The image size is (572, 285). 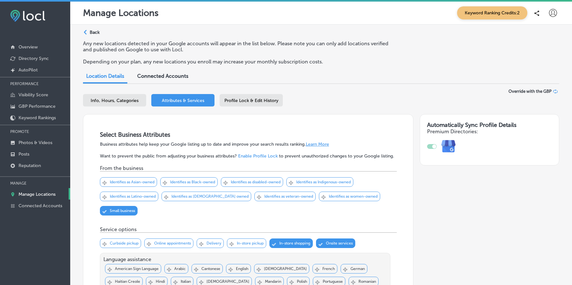 I want to click on p: Arabic, so click(x=180, y=269).